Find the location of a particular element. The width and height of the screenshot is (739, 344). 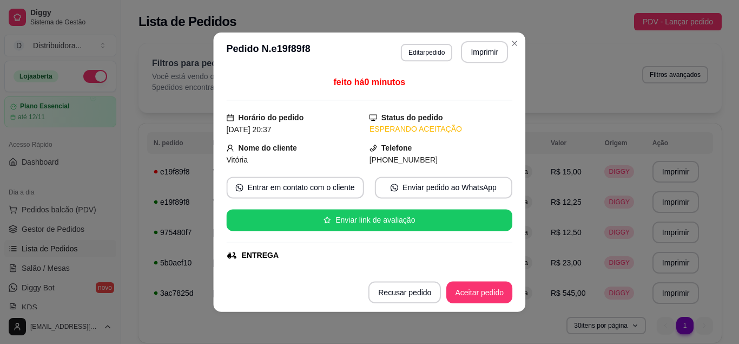

button: whats-appEntrar em contato com o cliente is located at coordinates (295, 187).